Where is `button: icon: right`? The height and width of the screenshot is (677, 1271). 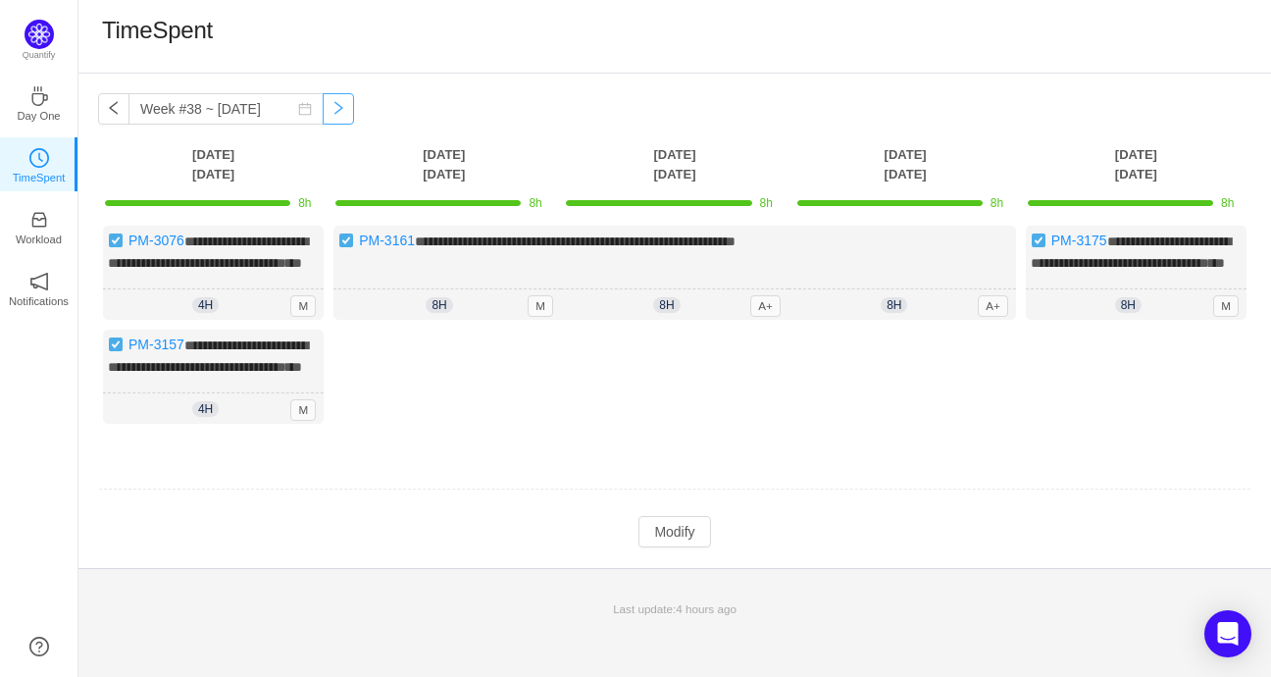 button: icon: right is located at coordinates (338, 109).